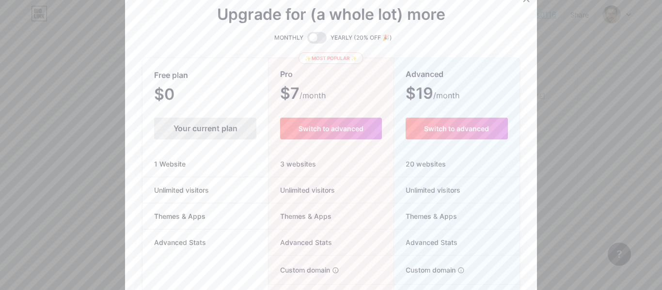 The width and height of the screenshot is (662, 290). I want to click on span: YEARLY (20% OFF 🎉), so click(361, 38).